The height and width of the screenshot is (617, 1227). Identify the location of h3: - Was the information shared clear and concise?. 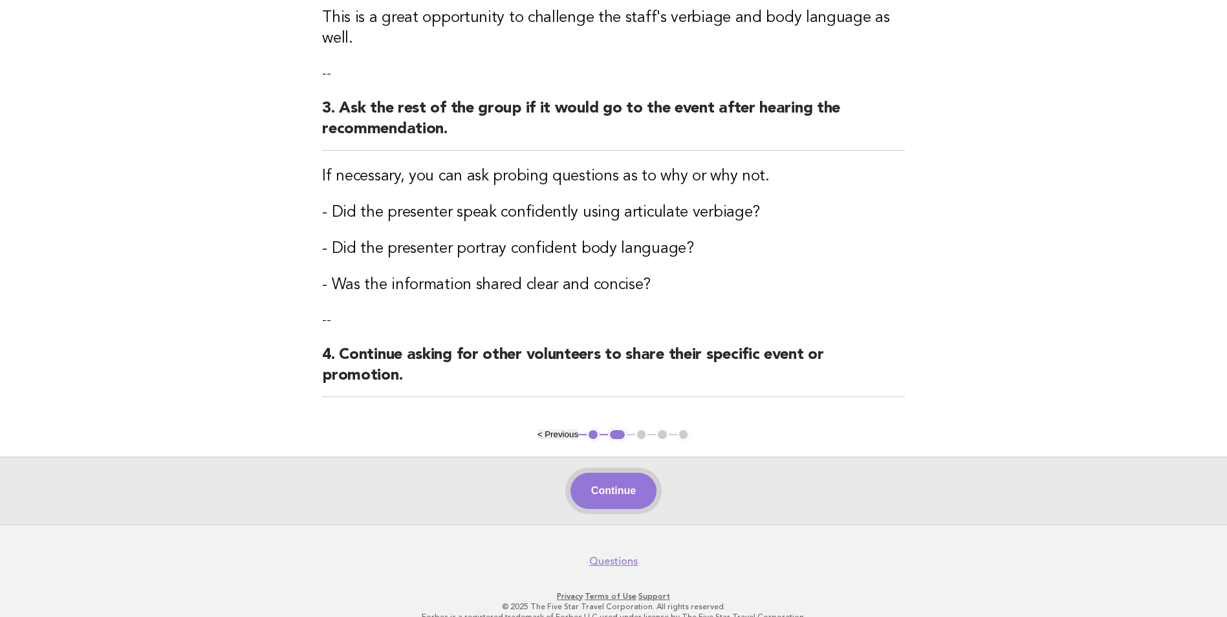
(613, 285).